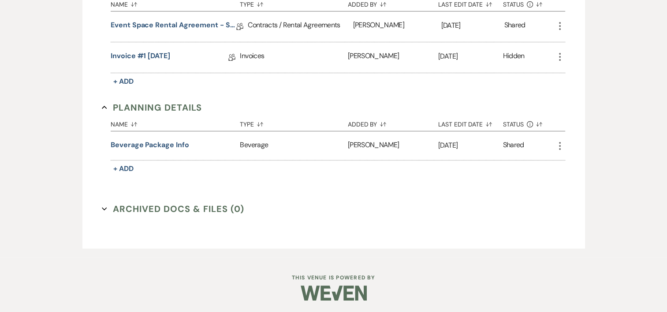 This screenshot has height=312, width=667. What do you see at coordinates (393, 122) in the screenshot?
I see `button: Added By` at bounding box center [393, 122].